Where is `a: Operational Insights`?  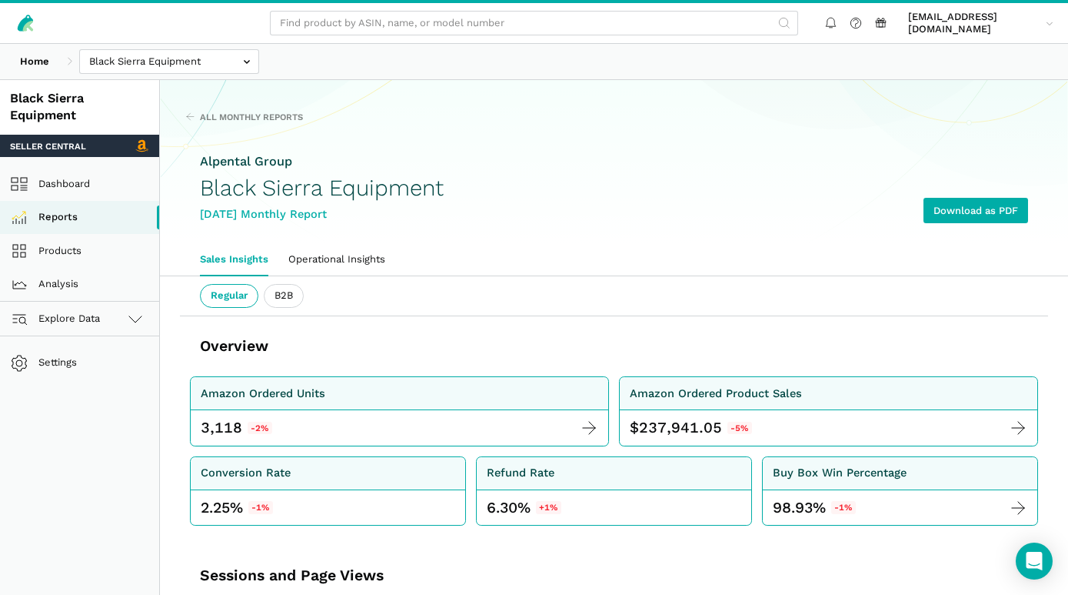 a: Operational Insights is located at coordinates (337, 259).